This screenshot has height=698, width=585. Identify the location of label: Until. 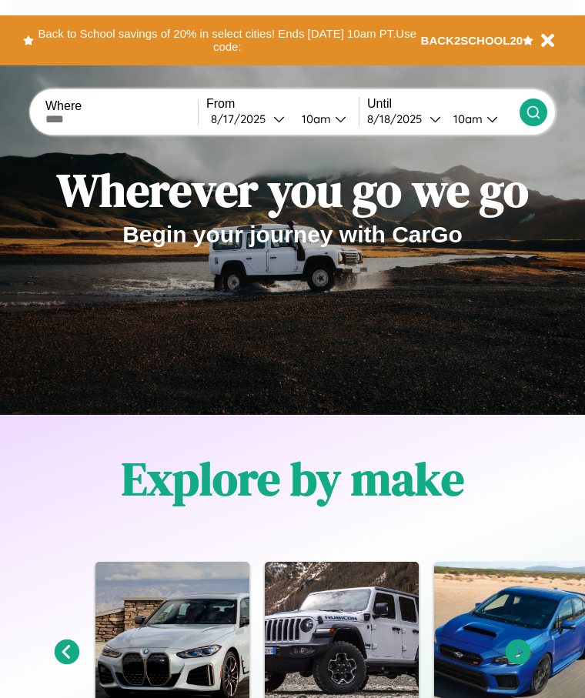
(443, 104).